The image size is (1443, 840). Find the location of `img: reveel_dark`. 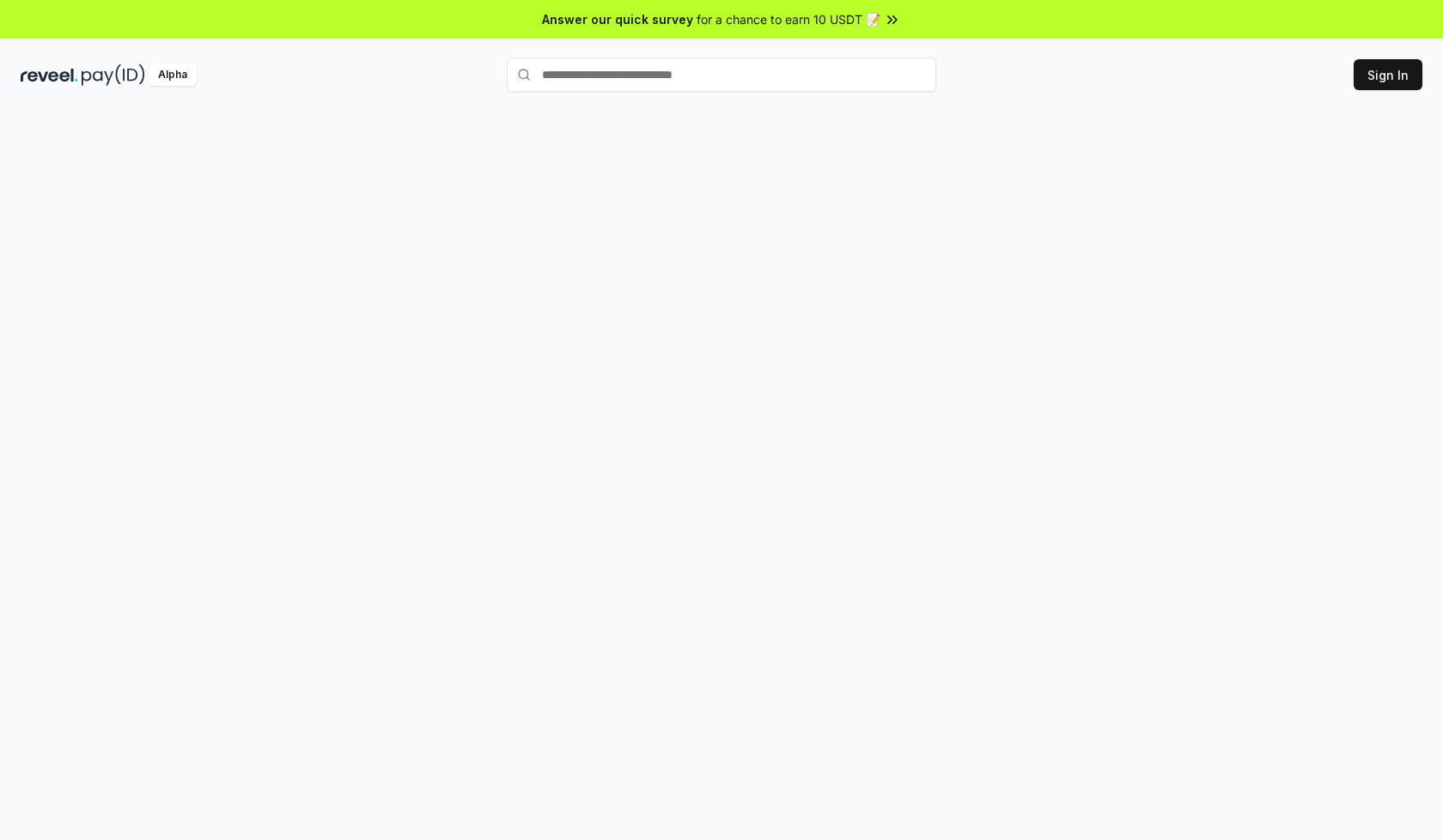

img: reveel_dark is located at coordinates (49, 74).